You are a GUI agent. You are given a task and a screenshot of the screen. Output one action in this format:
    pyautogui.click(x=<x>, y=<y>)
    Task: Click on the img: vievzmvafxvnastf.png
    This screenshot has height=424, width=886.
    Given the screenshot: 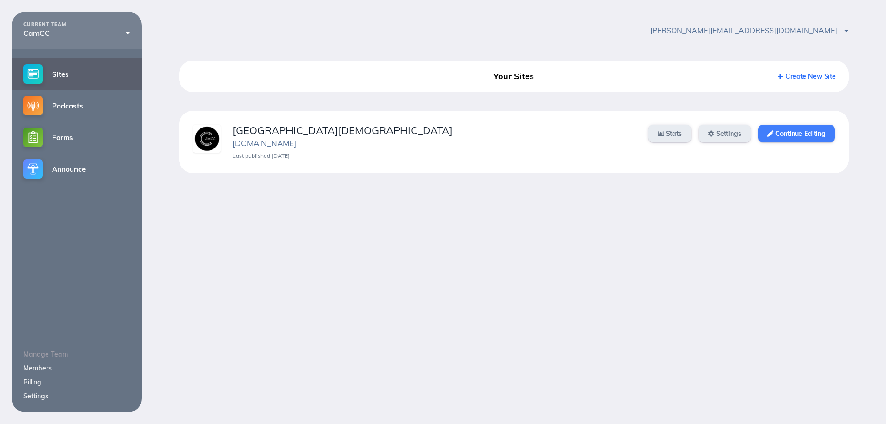 What is the action you would take?
    pyautogui.click(x=207, y=139)
    